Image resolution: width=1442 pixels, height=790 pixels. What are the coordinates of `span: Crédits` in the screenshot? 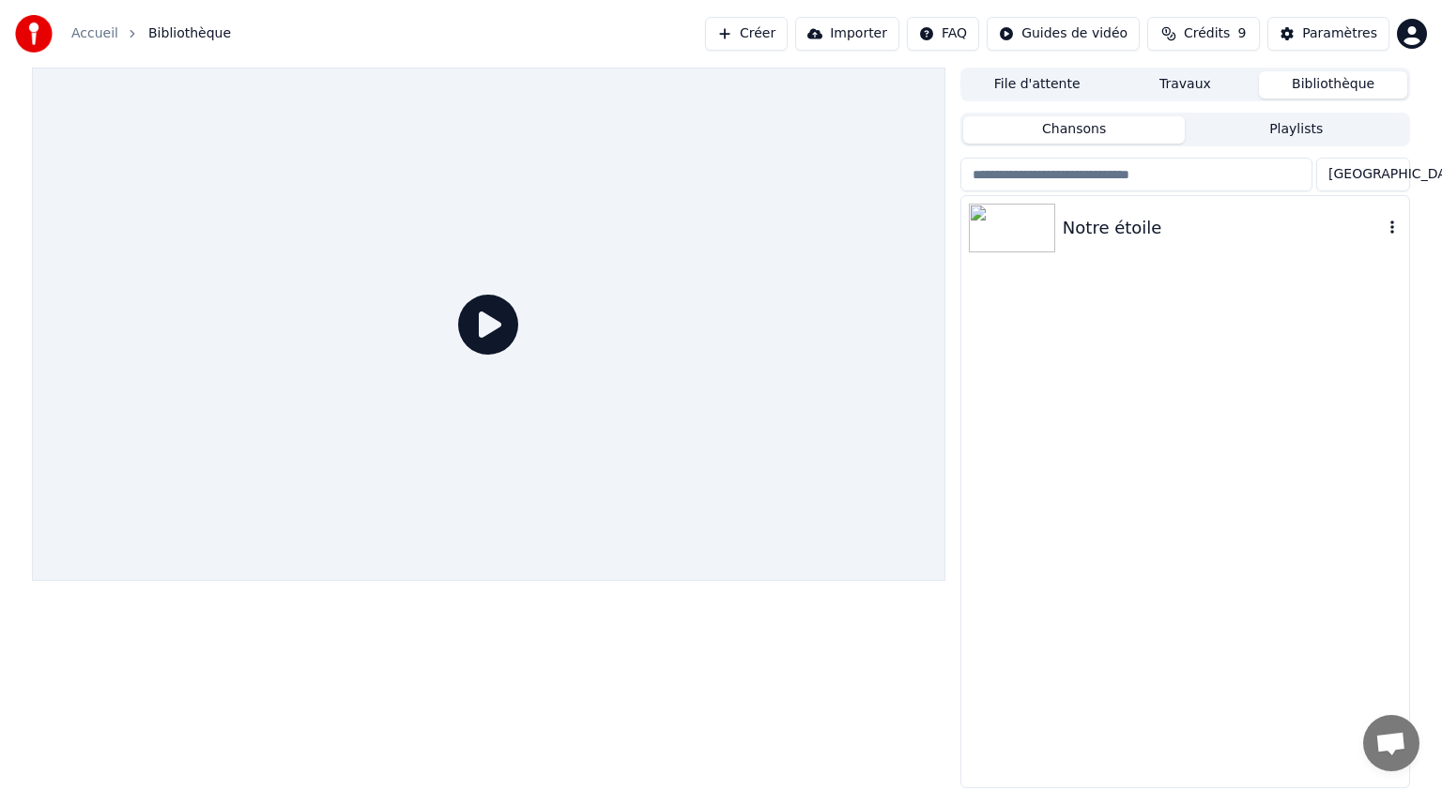 It's located at (1206, 34).